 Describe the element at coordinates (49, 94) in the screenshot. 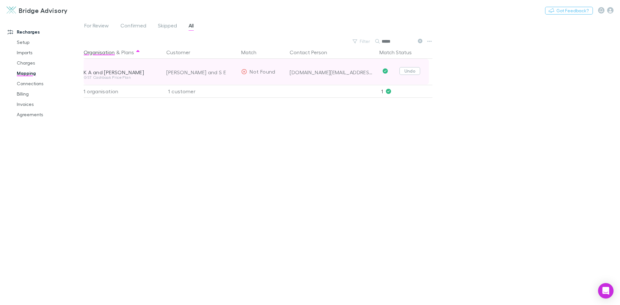

I see `a: Billing` at that location.